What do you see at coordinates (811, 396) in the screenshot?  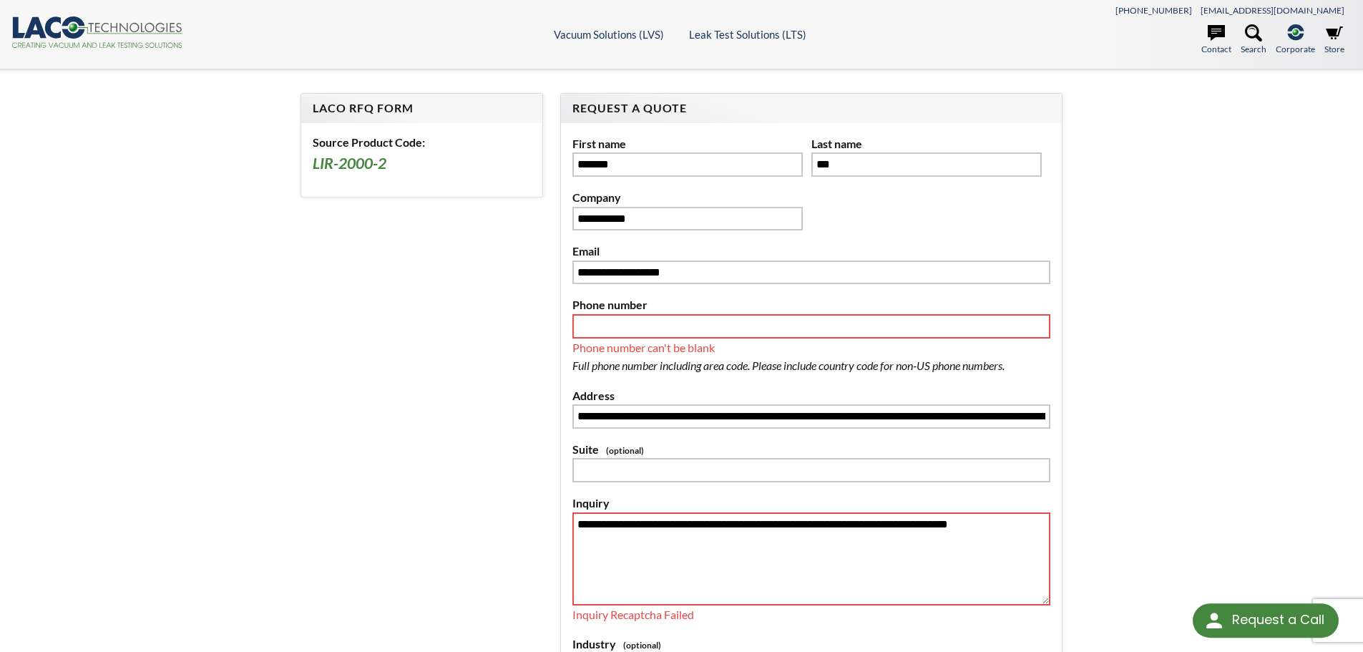 I see `label: Address` at bounding box center [811, 396].